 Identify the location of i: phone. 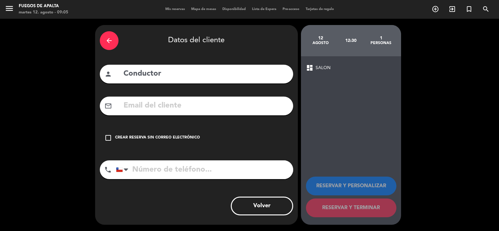
(108, 169).